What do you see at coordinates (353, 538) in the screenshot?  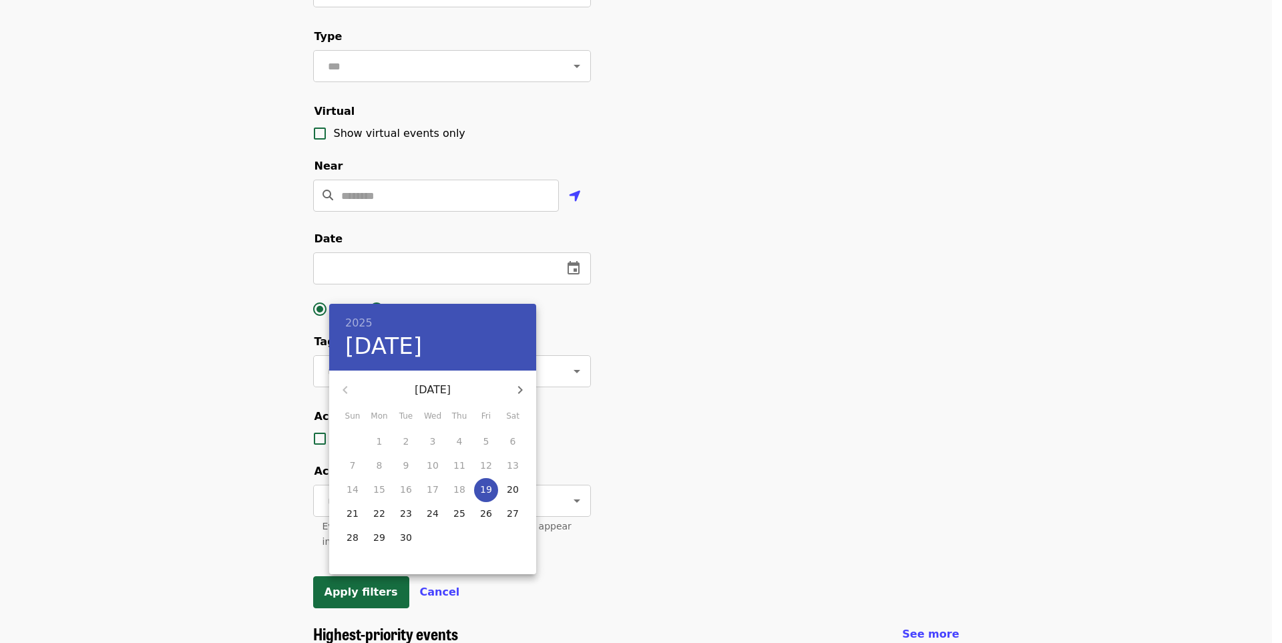 I see `button: 28` at bounding box center [353, 538].